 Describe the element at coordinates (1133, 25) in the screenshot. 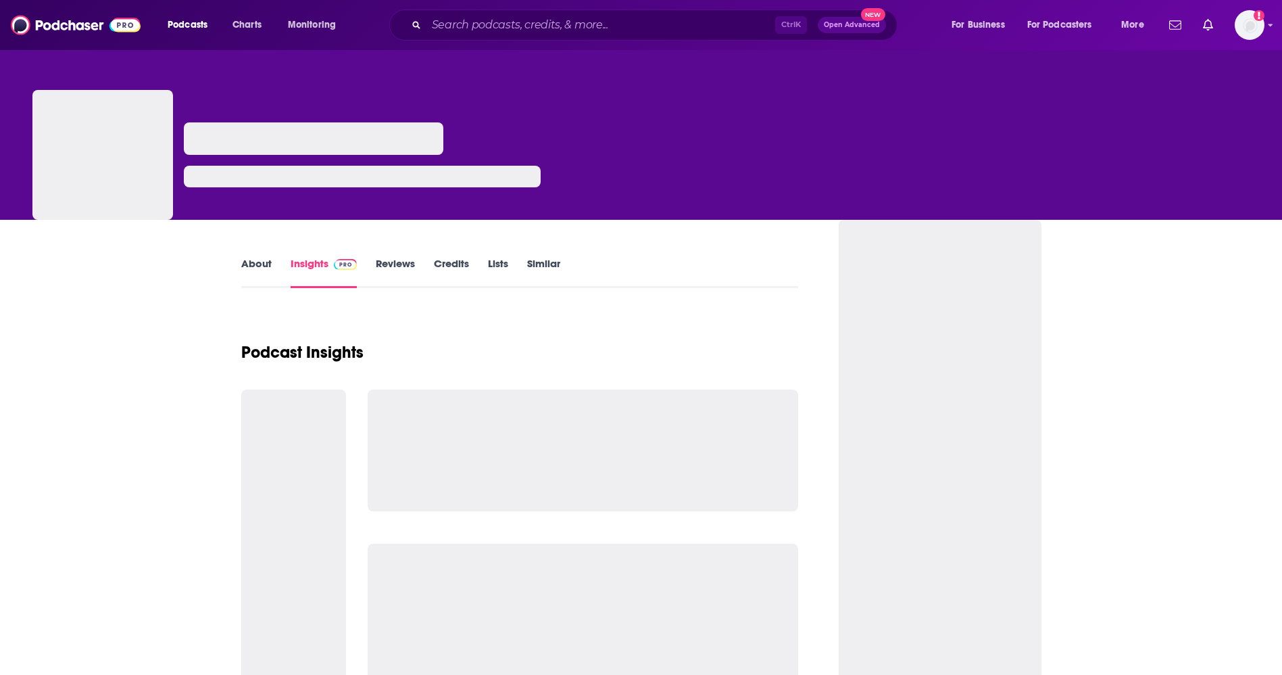

I see `span: More` at that location.